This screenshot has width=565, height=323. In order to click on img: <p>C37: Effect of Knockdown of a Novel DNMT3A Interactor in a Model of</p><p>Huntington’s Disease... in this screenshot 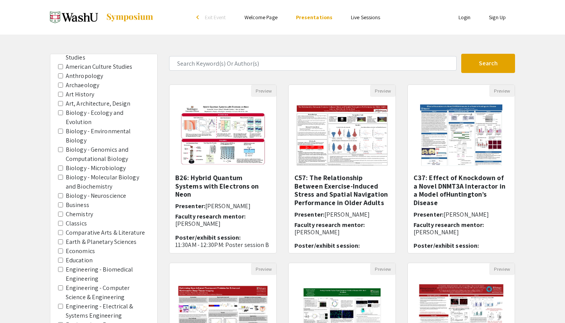, I will do `click(460, 135)`.